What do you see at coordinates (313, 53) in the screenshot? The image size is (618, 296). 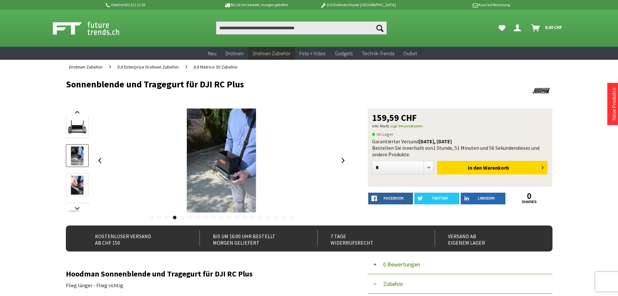 I see `span: Foto + Video` at bounding box center [313, 53].